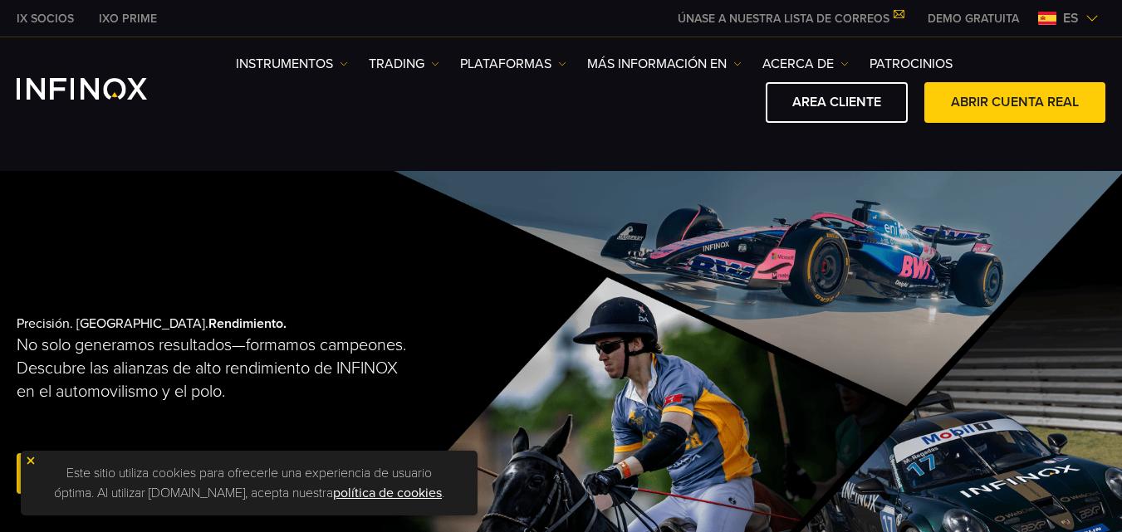 This screenshot has width=1122, height=532. I want to click on strong: Rendimiento., so click(247, 324).